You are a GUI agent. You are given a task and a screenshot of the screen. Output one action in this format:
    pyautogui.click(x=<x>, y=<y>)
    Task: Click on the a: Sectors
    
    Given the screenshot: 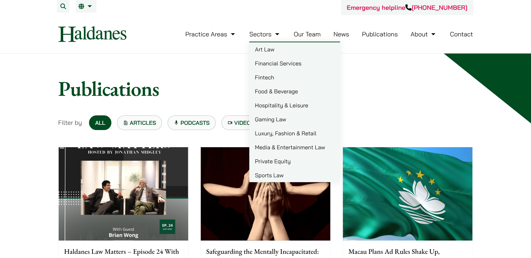 What is the action you would take?
    pyautogui.click(x=265, y=34)
    